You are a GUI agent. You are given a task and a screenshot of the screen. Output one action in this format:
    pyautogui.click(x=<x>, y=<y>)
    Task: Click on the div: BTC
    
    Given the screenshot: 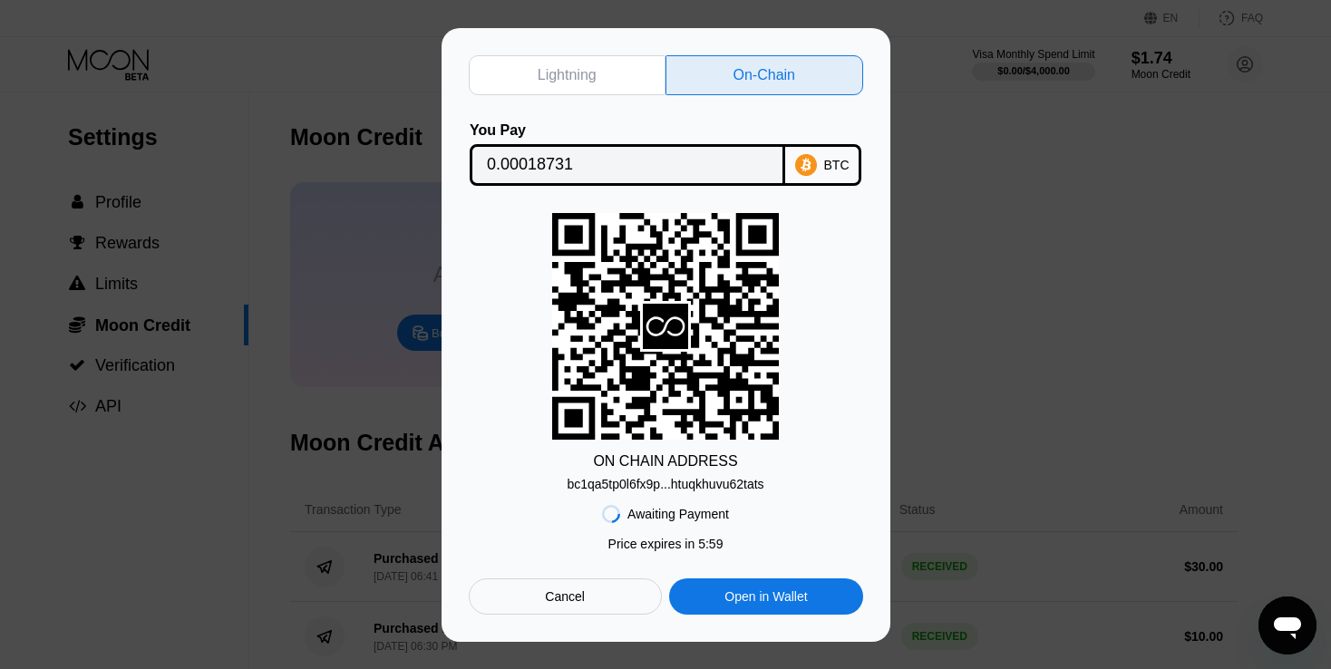 What is the action you would take?
    pyautogui.click(x=837, y=165)
    